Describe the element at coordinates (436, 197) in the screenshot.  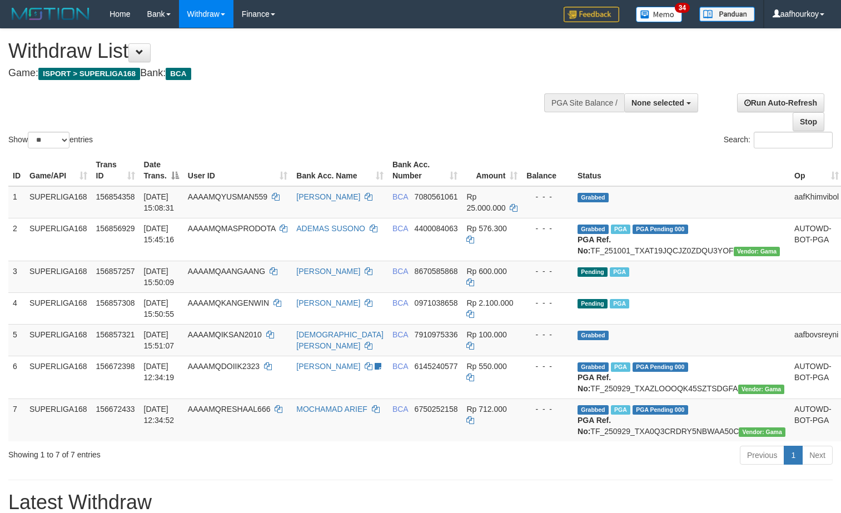
I see `span: Copy 7080561061 to clipboard` at that location.